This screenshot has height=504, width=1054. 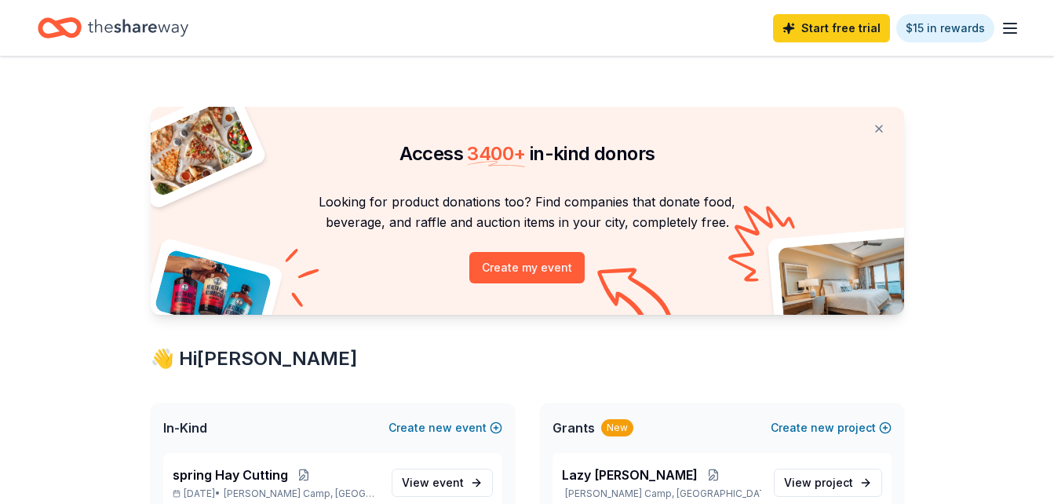 I want to click on a: View project, so click(x=828, y=482).